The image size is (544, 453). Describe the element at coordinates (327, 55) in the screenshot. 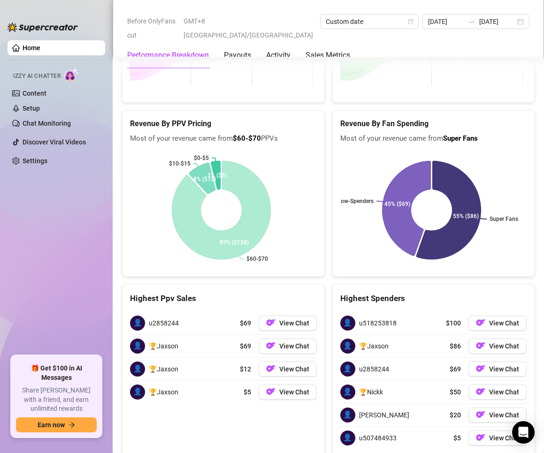

I see `div: Sales Metrics` at that location.